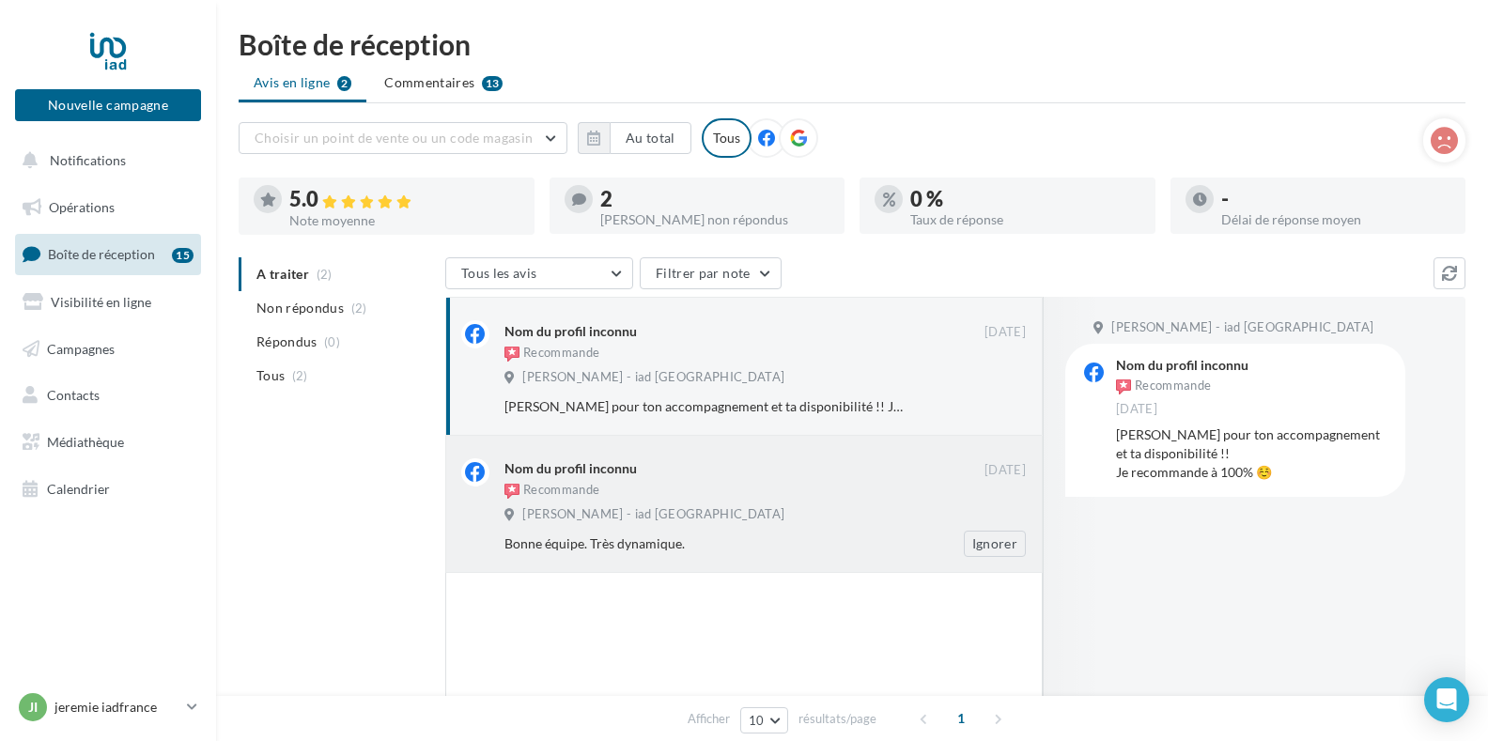  Describe the element at coordinates (78, 489) in the screenshot. I see `span: Calendrier` at that location.